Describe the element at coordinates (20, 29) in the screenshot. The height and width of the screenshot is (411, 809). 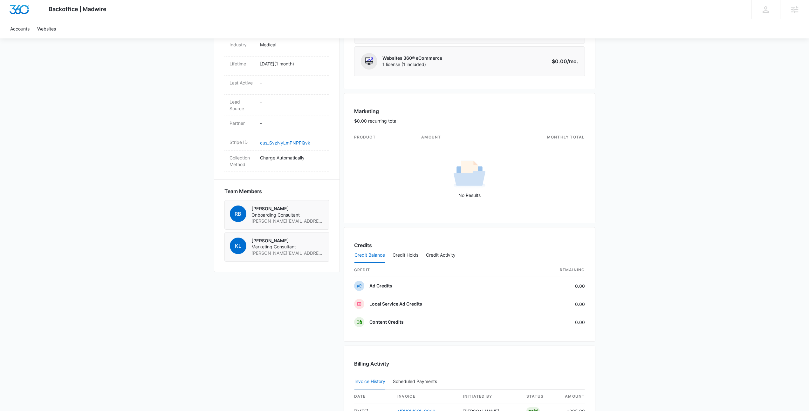
I see `a: Accounts` at that location.